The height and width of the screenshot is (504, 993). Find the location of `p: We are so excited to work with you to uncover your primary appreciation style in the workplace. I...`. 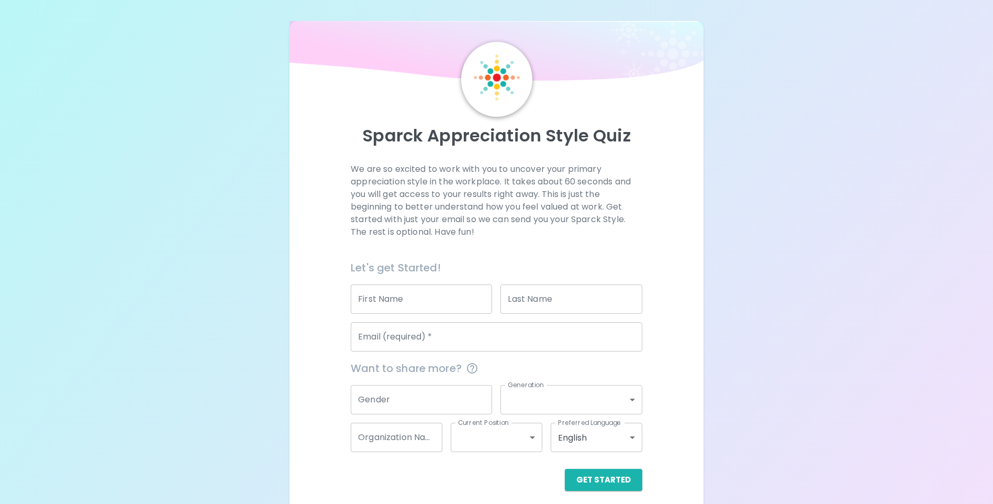

p: We are so excited to work with you to uncover your primary appreciation style in the workplace. I... is located at coordinates (496, 200).